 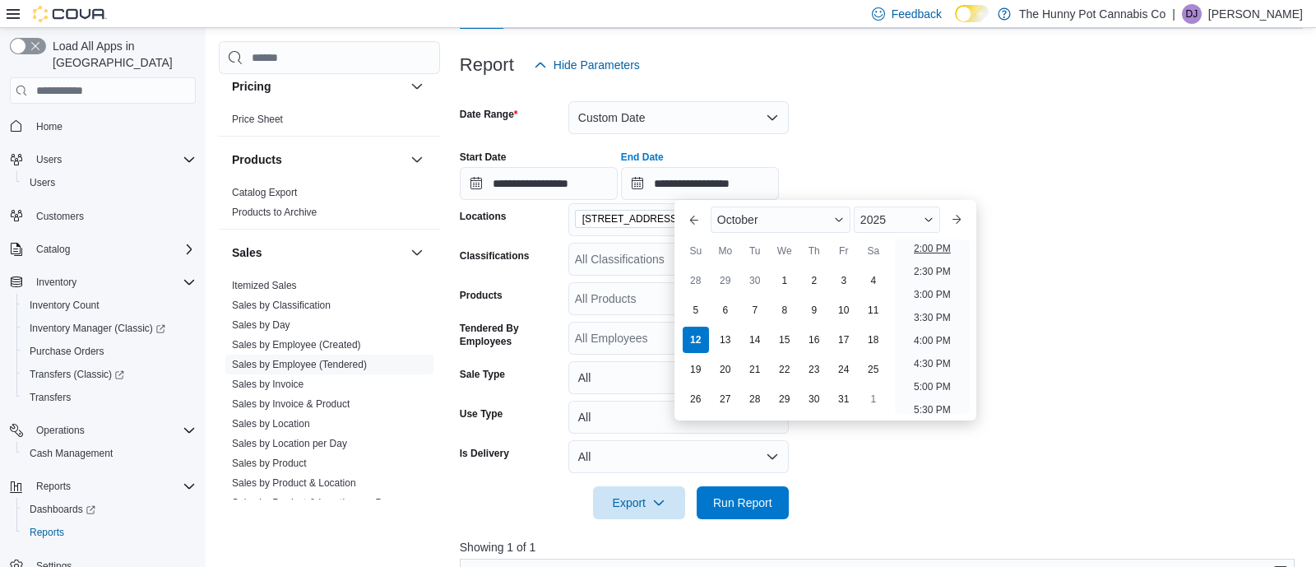 What do you see at coordinates (785, 340) in the screenshot?
I see `div: day-15` at bounding box center [785, 340].